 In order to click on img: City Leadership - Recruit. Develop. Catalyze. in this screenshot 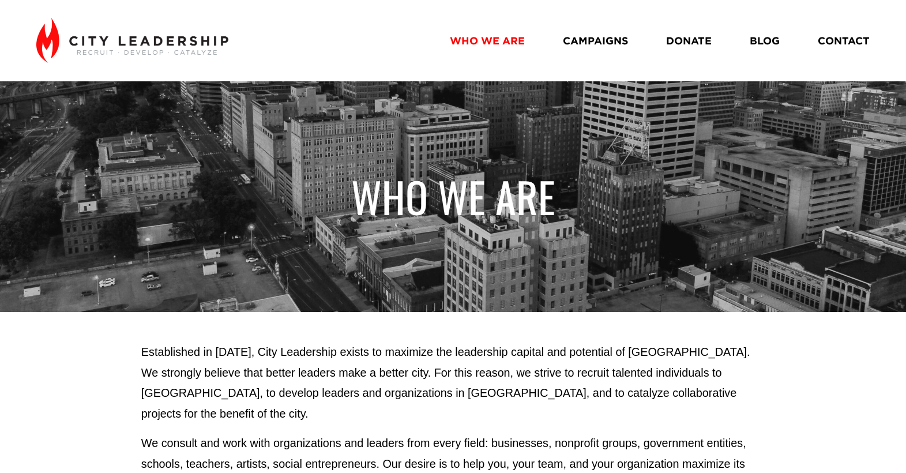, I will do `click(132, 40)`.